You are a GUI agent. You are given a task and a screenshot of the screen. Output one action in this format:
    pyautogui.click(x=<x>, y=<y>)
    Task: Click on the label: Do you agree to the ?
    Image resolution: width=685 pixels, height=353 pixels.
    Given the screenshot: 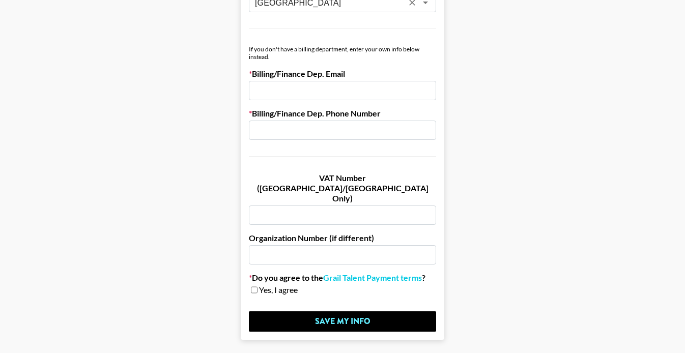 What is the action you would take?
    pyautogui.click(x=343, y=278)
    